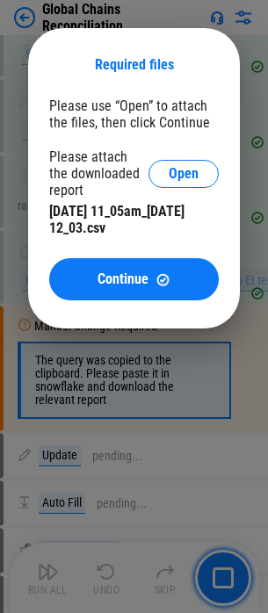 Image resolution: width=268 pixels, height=613 pixels. I want to click on div: Please use “Open” to attach the files, then click Continue, so click(133, 114).